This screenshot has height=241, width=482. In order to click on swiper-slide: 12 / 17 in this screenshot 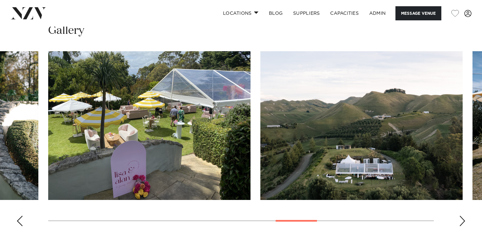, I will do `click(362, 125)`.